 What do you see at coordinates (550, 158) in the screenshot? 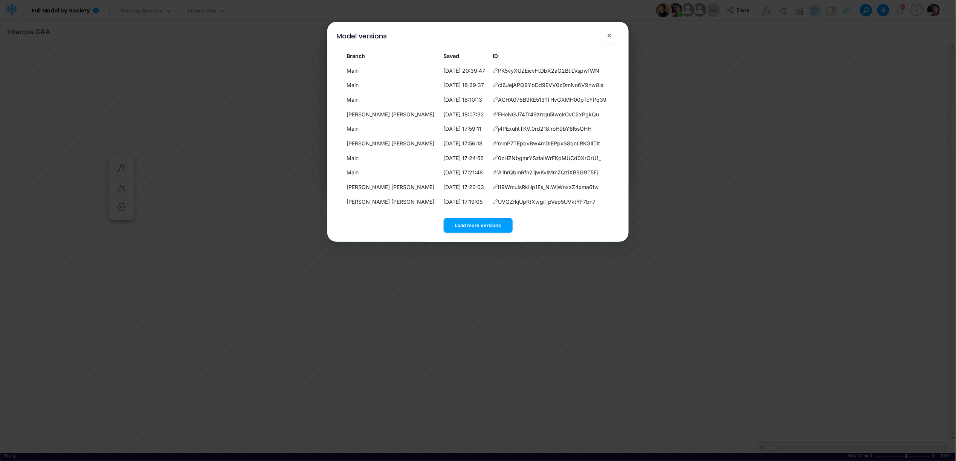
I see `span: 0zHZNbgmrYSzlaIWrFKpMUCd0XrOrU1_` at bounding box center [550, 158].